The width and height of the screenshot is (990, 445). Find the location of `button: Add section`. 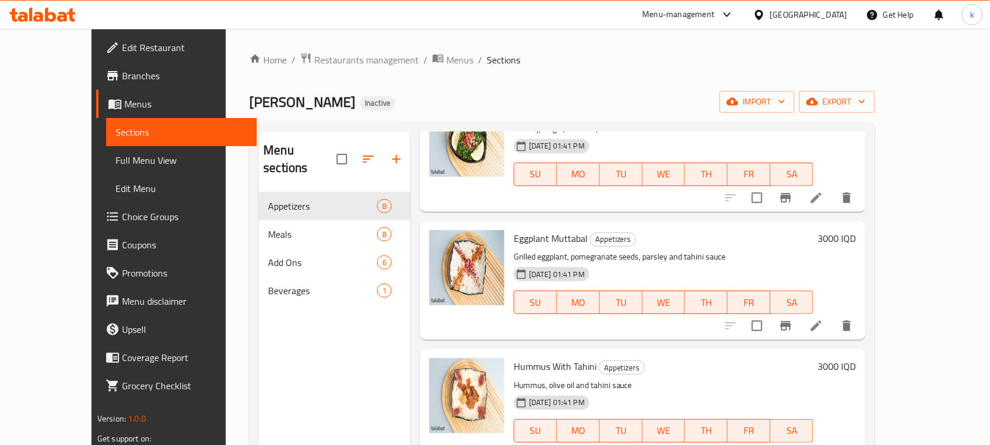

button: Add section is located at coordinates (396, 159).